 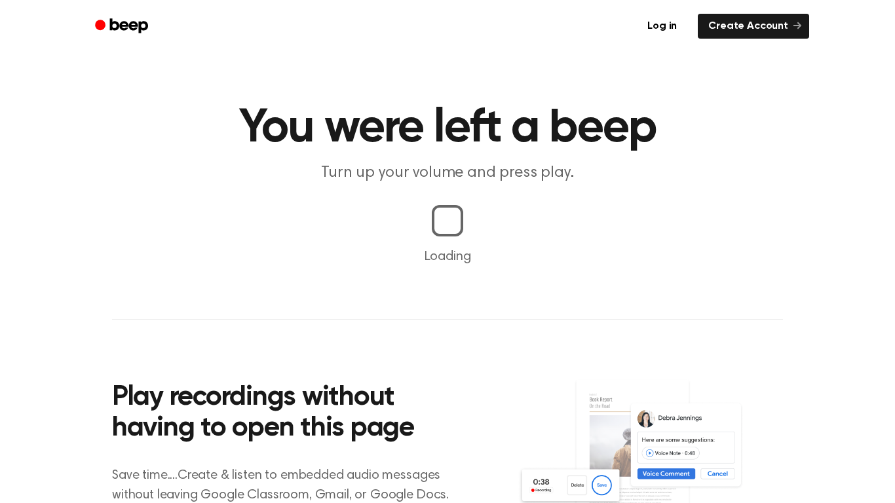 What do you see at coordinates (447, 173) in the screenshot?
I see `p: Turn up your volume and press play.` at bounding box center [447, 173].